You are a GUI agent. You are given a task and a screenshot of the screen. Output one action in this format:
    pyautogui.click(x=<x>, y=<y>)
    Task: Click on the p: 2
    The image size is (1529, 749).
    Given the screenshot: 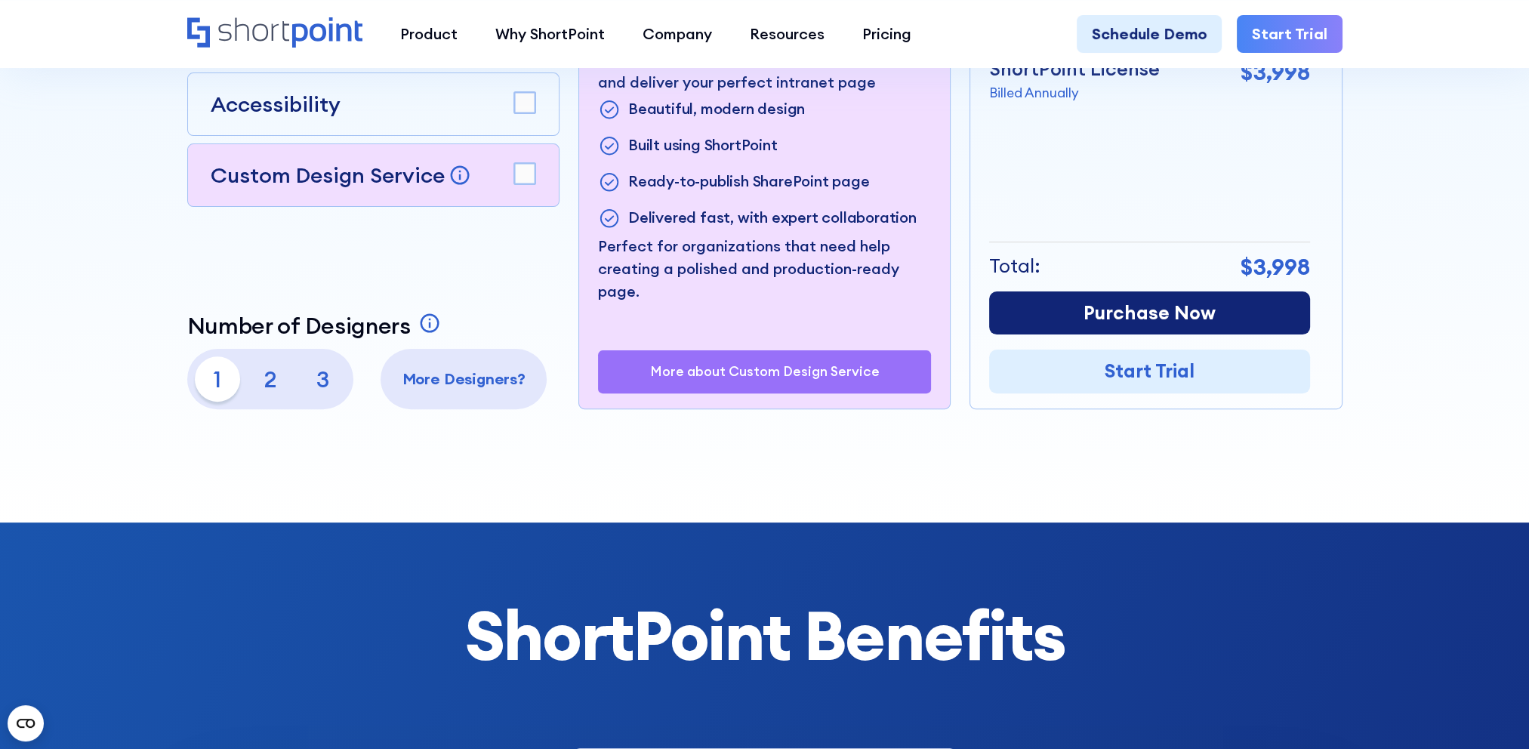 What is the action you would take?
    pyautogui.click(x=270, y=379)
    